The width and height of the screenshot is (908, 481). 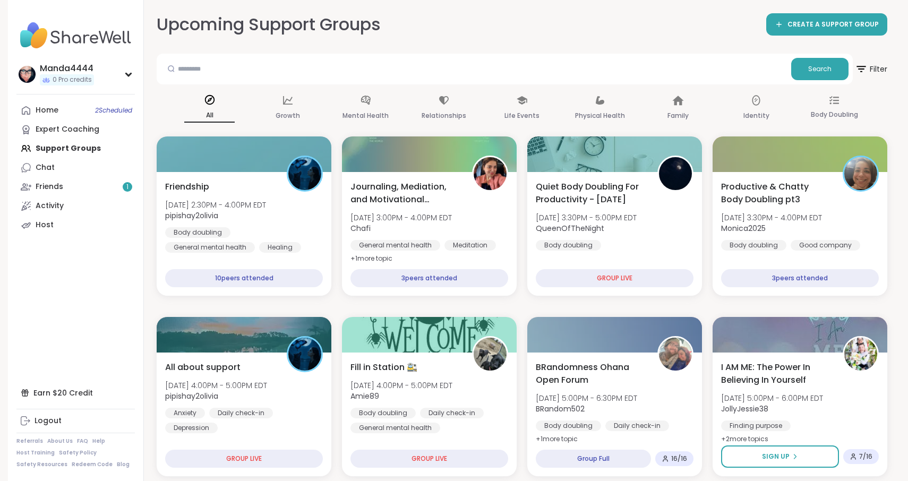 I want to click on div: Logout, so click(x=48, y=421).